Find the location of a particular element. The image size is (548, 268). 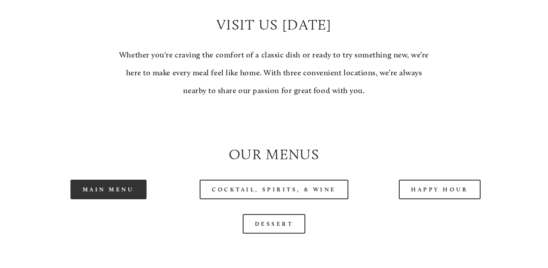

a: Cocktail, Spirits, & Wine is located at coordinates (274, 189).